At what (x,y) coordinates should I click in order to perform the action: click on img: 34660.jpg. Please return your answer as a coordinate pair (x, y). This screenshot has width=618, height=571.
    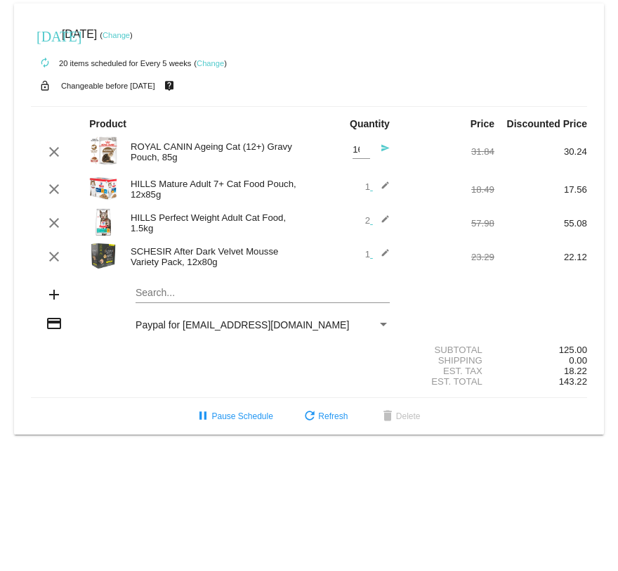
    Looking at the image, I should click on (103, 222).